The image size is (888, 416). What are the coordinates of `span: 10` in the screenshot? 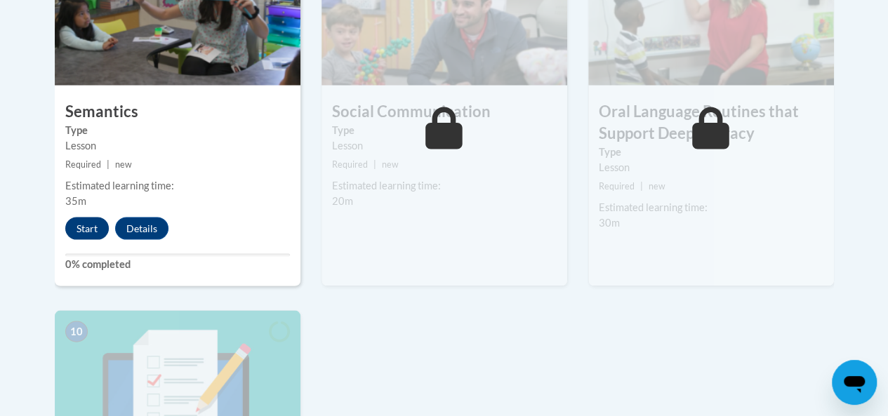 It's located at (77, 332).